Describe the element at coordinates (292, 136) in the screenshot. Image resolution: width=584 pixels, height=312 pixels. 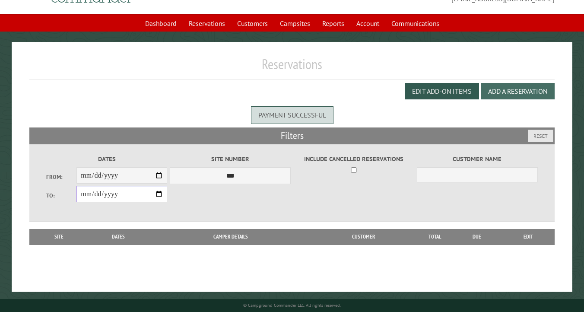
I see `h2: Filters` at that location.